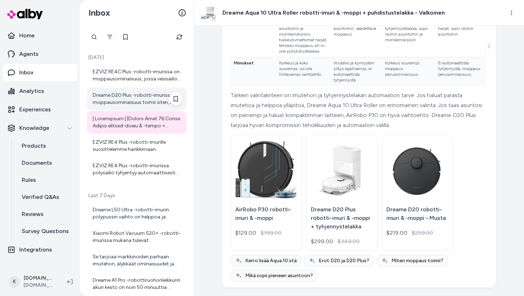 This screenshot has height=296, width=524. Describe the element at coordinates (136, 237) in the screenshot. I see `a: Xiaomi Robot Vacuum S20+ -robotti-imurissa mukana tulevat moppaustyynyt ovat suunniteltu erityise...` at that location.